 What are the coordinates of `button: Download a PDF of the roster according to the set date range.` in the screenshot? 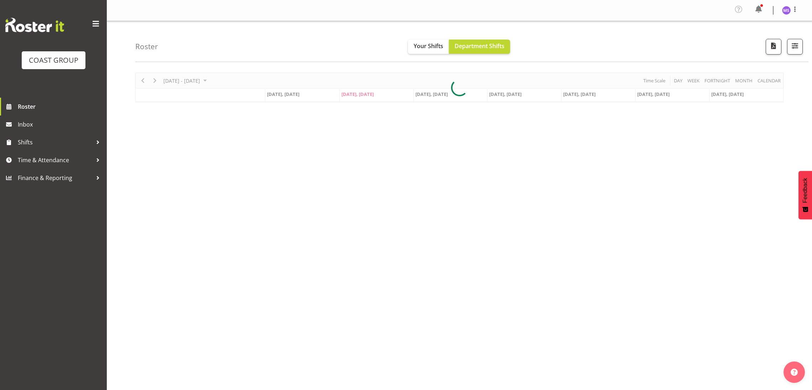 It's located at (774, 47).